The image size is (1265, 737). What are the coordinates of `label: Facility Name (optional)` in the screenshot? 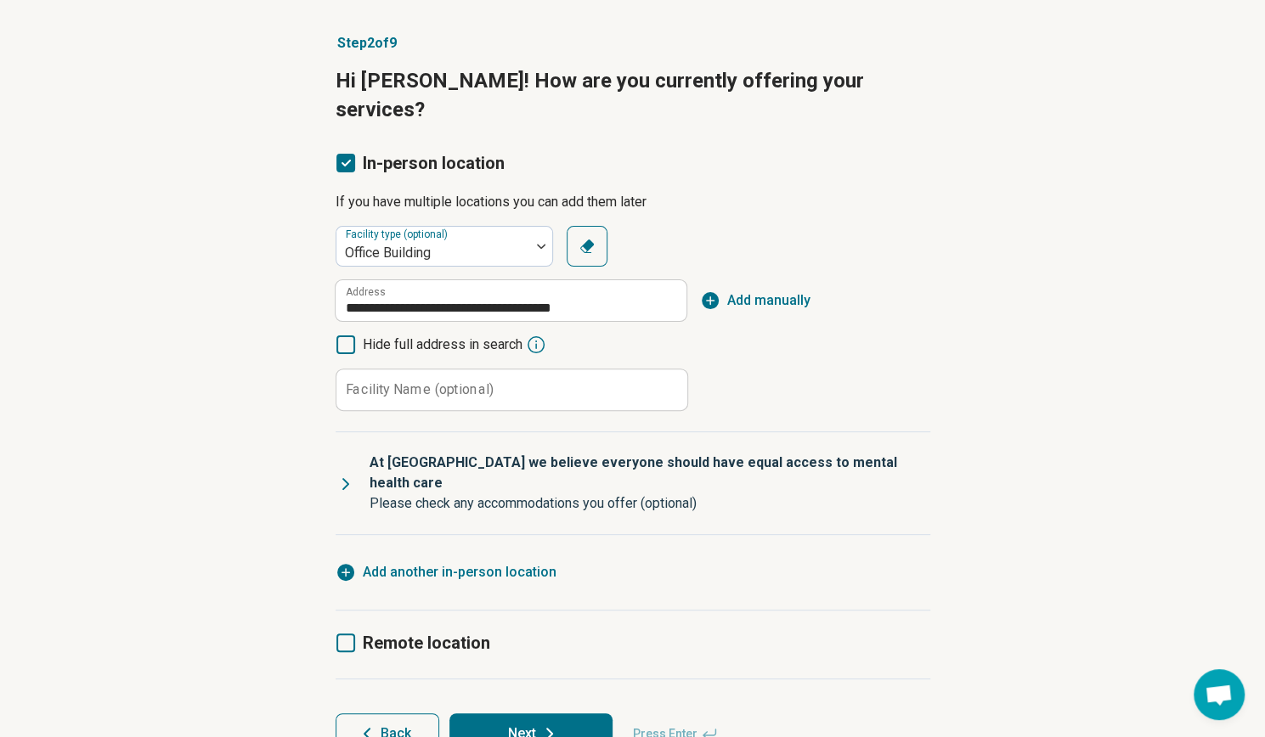 It's located at (420, 389).